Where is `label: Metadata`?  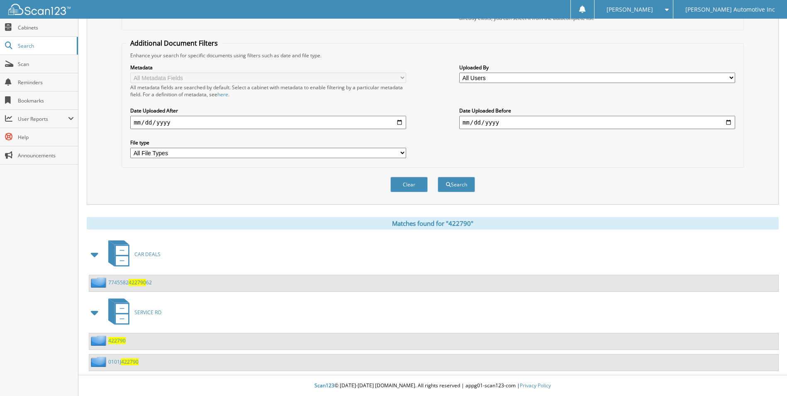
label: Metadata is located at coordinates (268, 67).